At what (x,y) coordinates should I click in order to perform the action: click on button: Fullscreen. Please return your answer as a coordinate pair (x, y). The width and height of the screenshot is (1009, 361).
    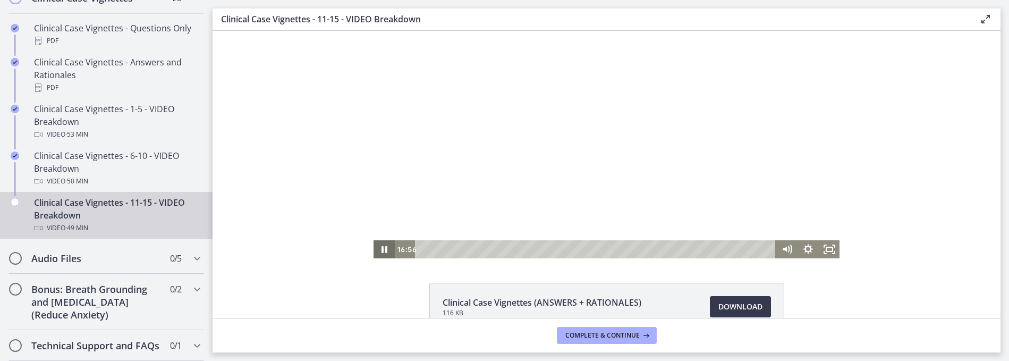
    Looking at the image, I should click on (617, 218).